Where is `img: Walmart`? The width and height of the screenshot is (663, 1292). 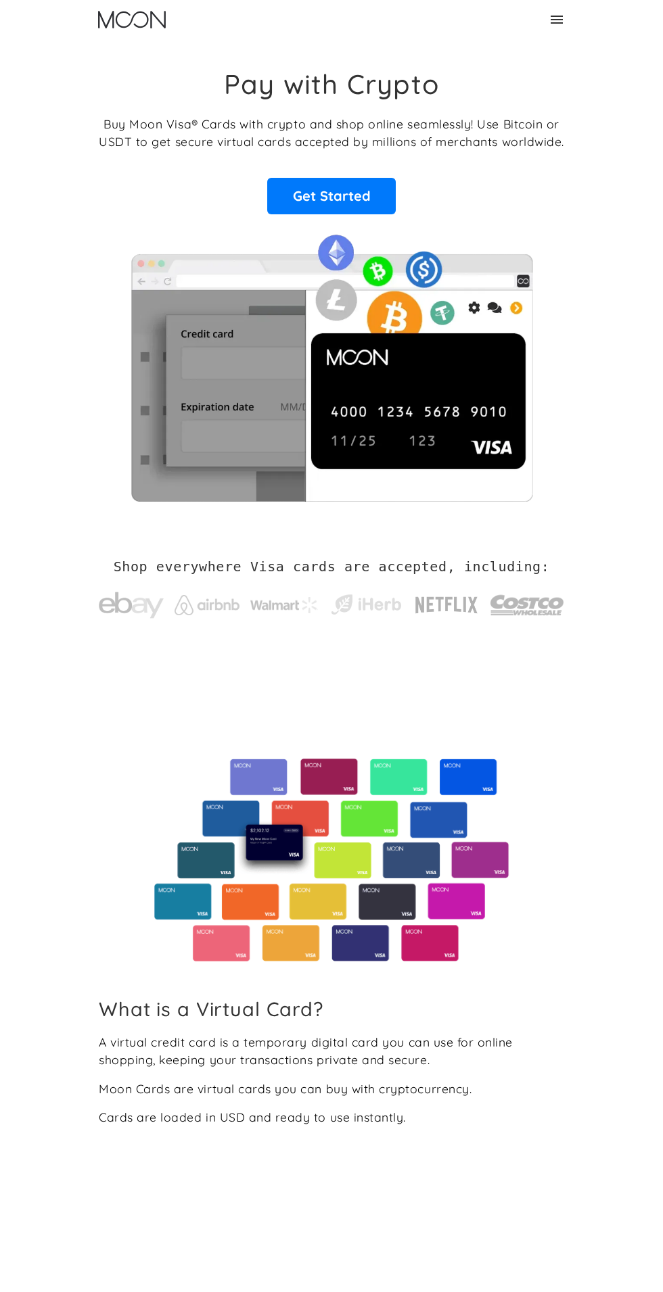
img: Walmart is located at coordinates (284, 605).